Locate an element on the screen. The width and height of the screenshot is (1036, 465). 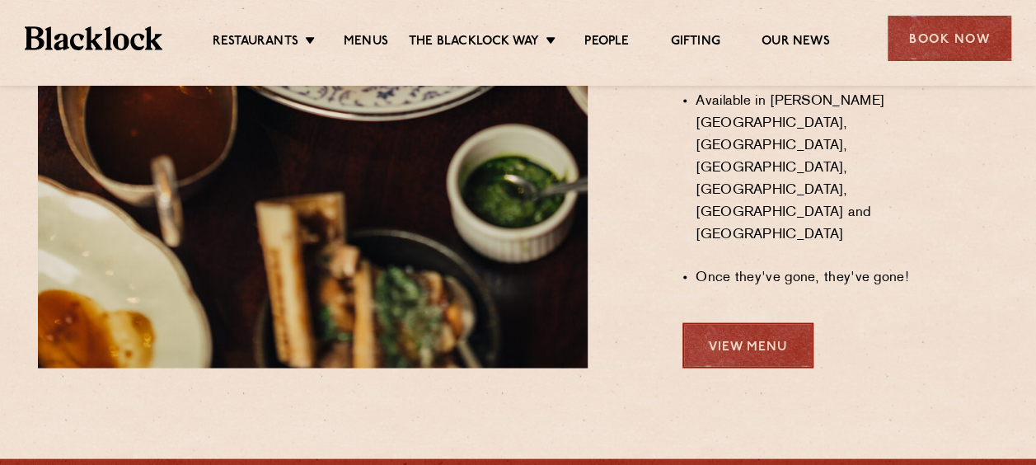
a: Gifting is located at coordinates (695, 43).